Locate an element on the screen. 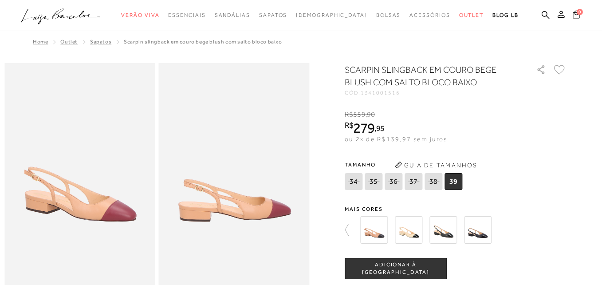 The width and height of the screenshot is (602, 285). span: SCARPIN SLINGBACK EM COURO BEGE BLUSH COM SALTO BLOCO BAIXO is located at coordinates (203, 42).